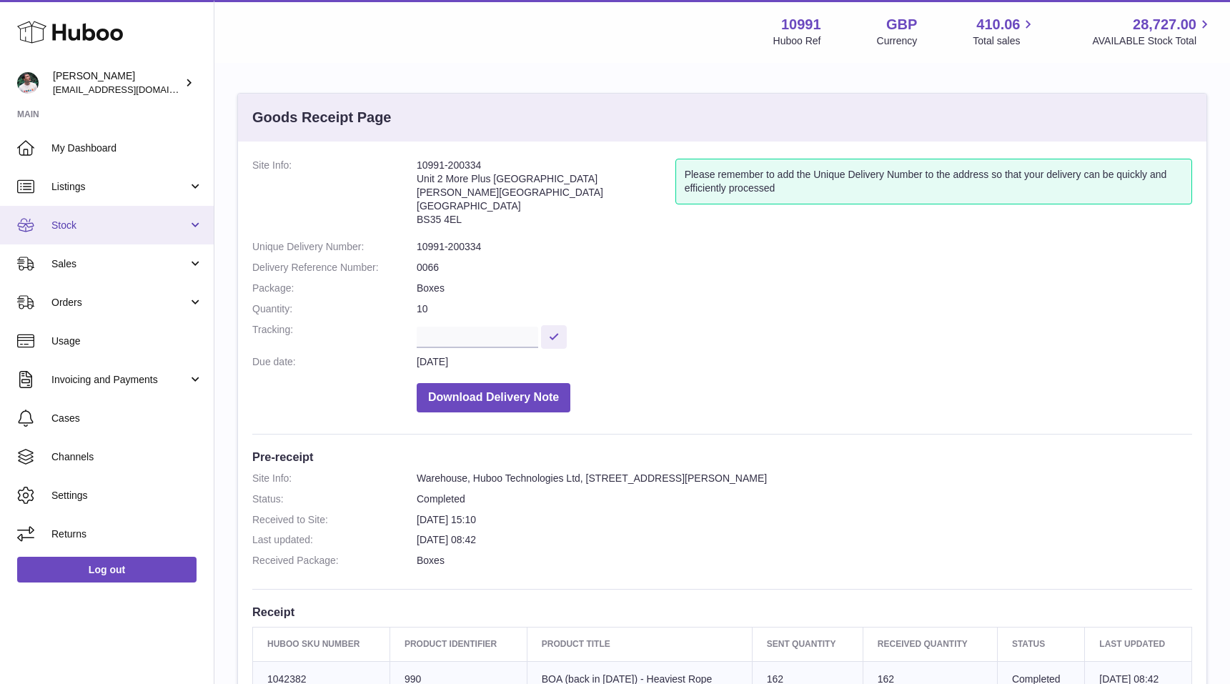  Describe the element at coordinates (334, 247) in the screenshot. I see `dt: Unique Delivery Number:` at that location.